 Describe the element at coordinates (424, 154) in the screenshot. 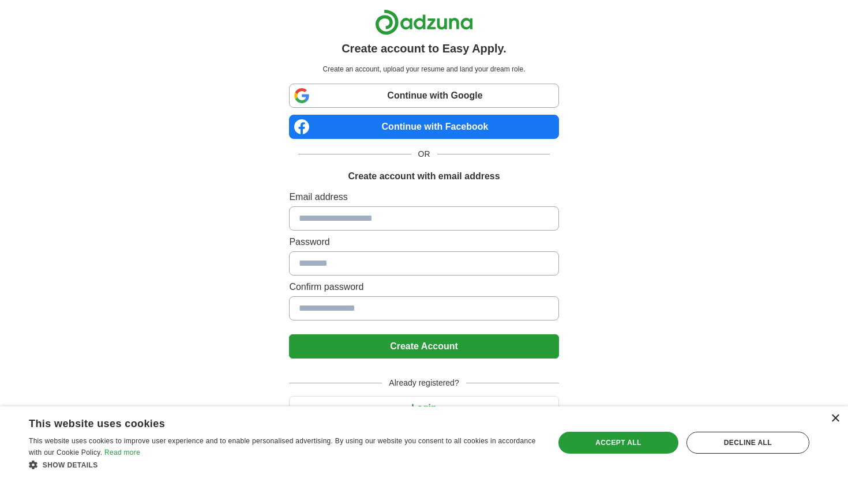

I see `span: OR` at that location.